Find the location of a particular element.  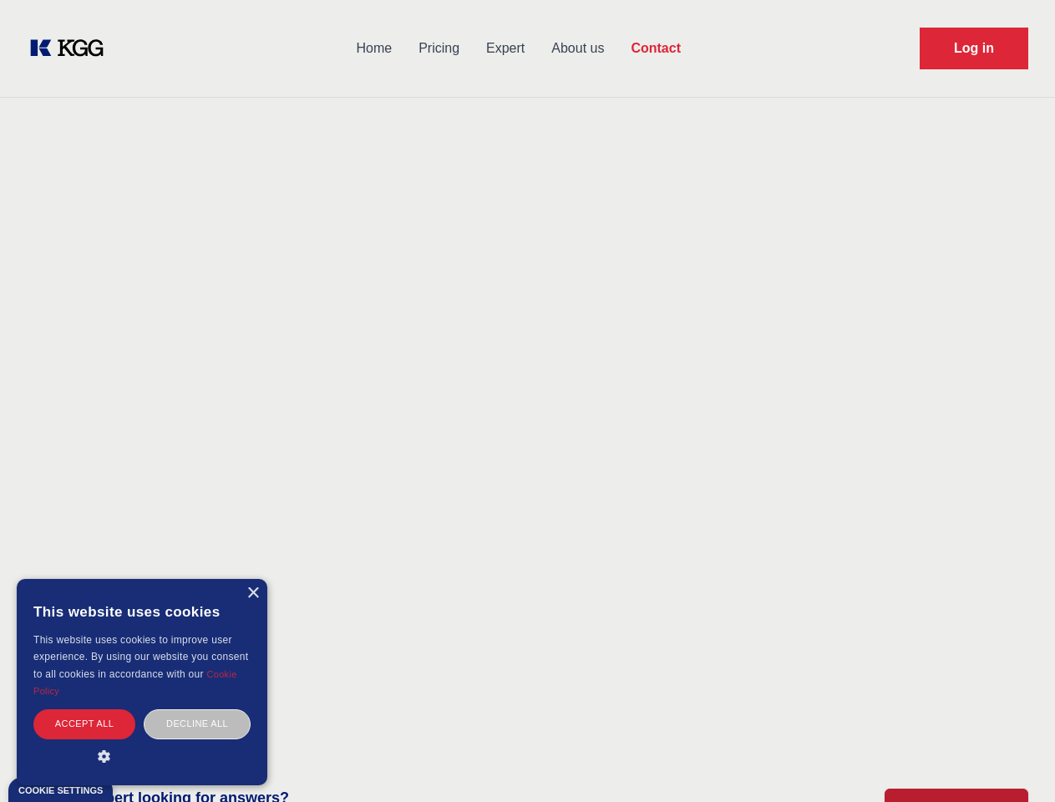

label: Message is located at coordinates (693, 552).